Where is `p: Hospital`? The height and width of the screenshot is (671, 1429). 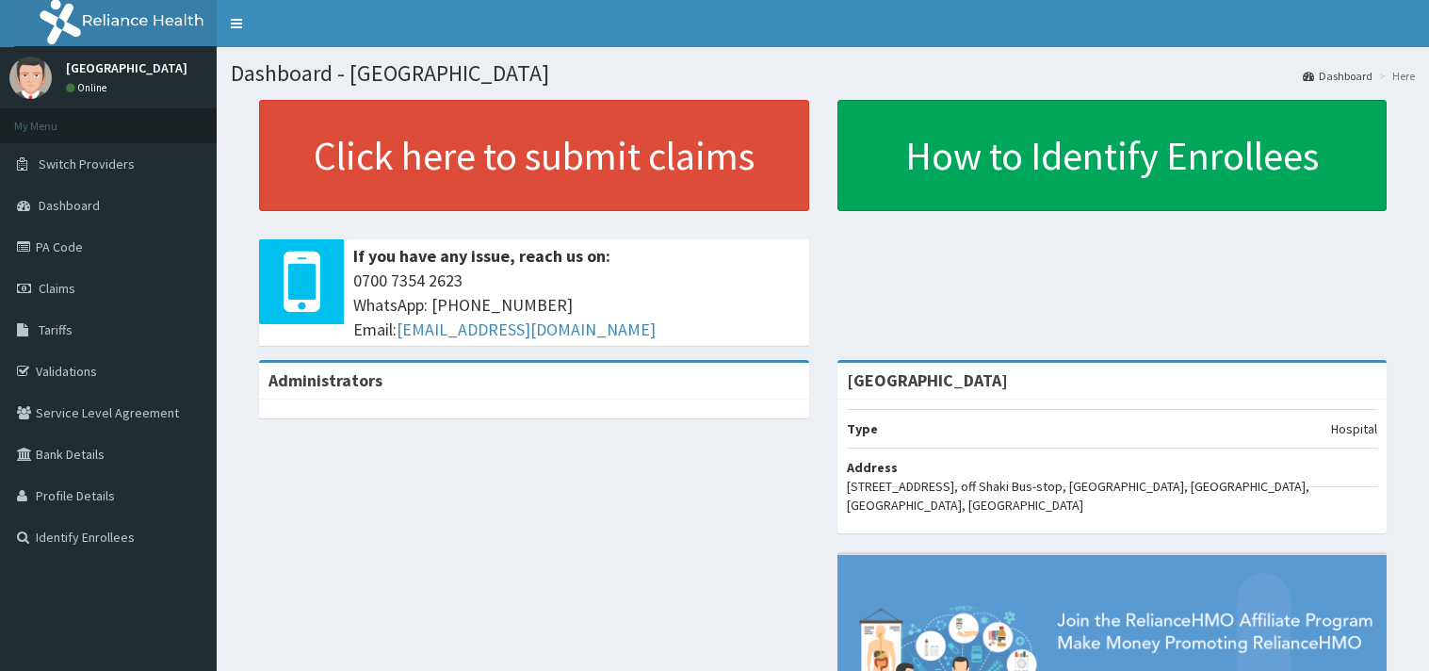 p: Hospital is located at coordinates (1354, 429).